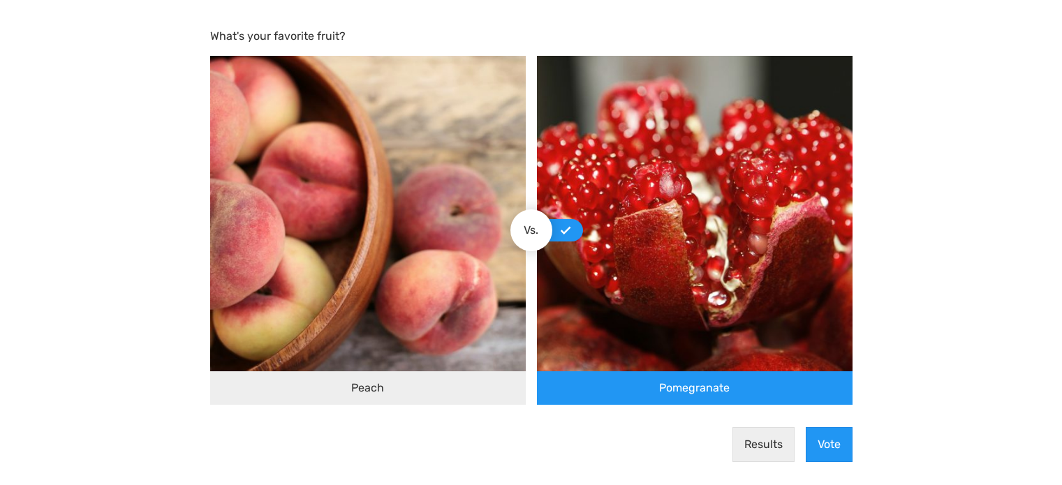 The image size is (1062, 485). What do you see at coordinates (367, 388) in the screenshot?
I see `span: Peach` at bounding box center [367, 388].